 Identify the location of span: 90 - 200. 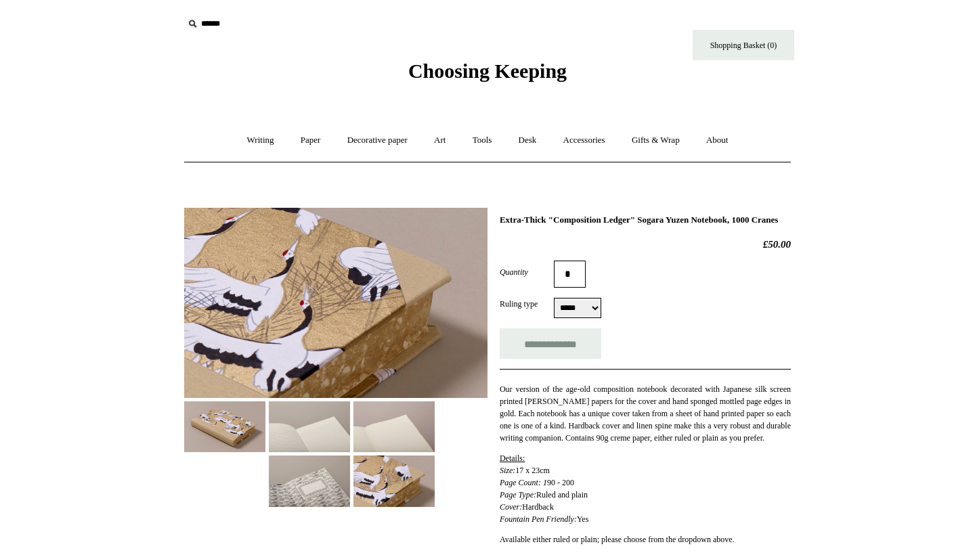
(561, 483).